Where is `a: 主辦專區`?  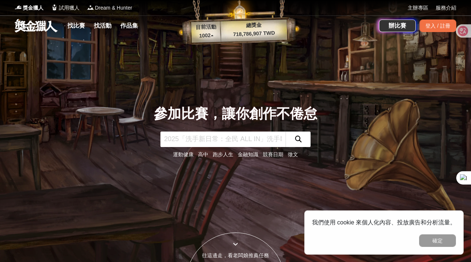
a: 主辦專區 is located at coordinates (418, 8).